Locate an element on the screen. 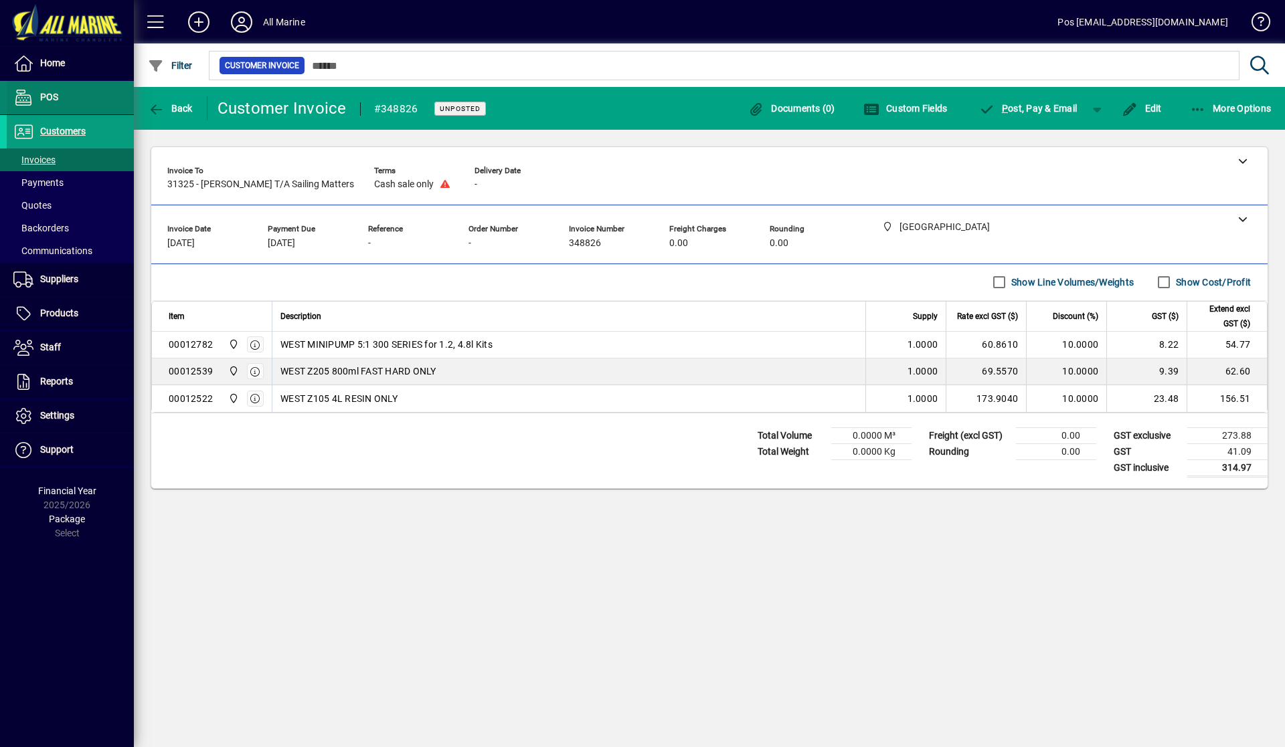  span: Extend excl GST ($) is located at coordinates (1223, 317).